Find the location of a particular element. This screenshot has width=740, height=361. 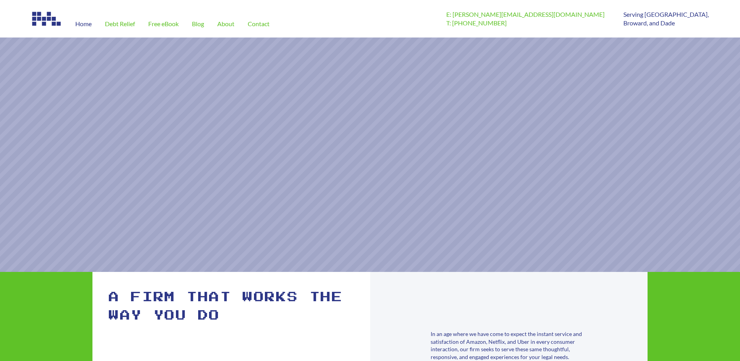

span: Blog is located at coordinates (198, 24).